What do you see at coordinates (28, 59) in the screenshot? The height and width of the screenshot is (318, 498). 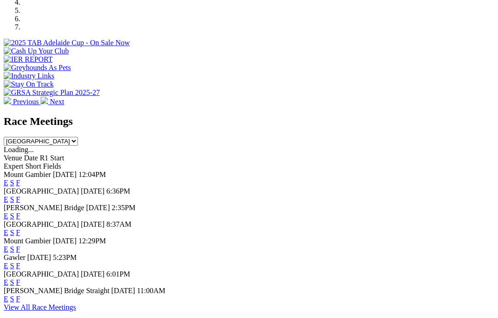 I see `img: IER REPORT` at bounding box center [28, 59].